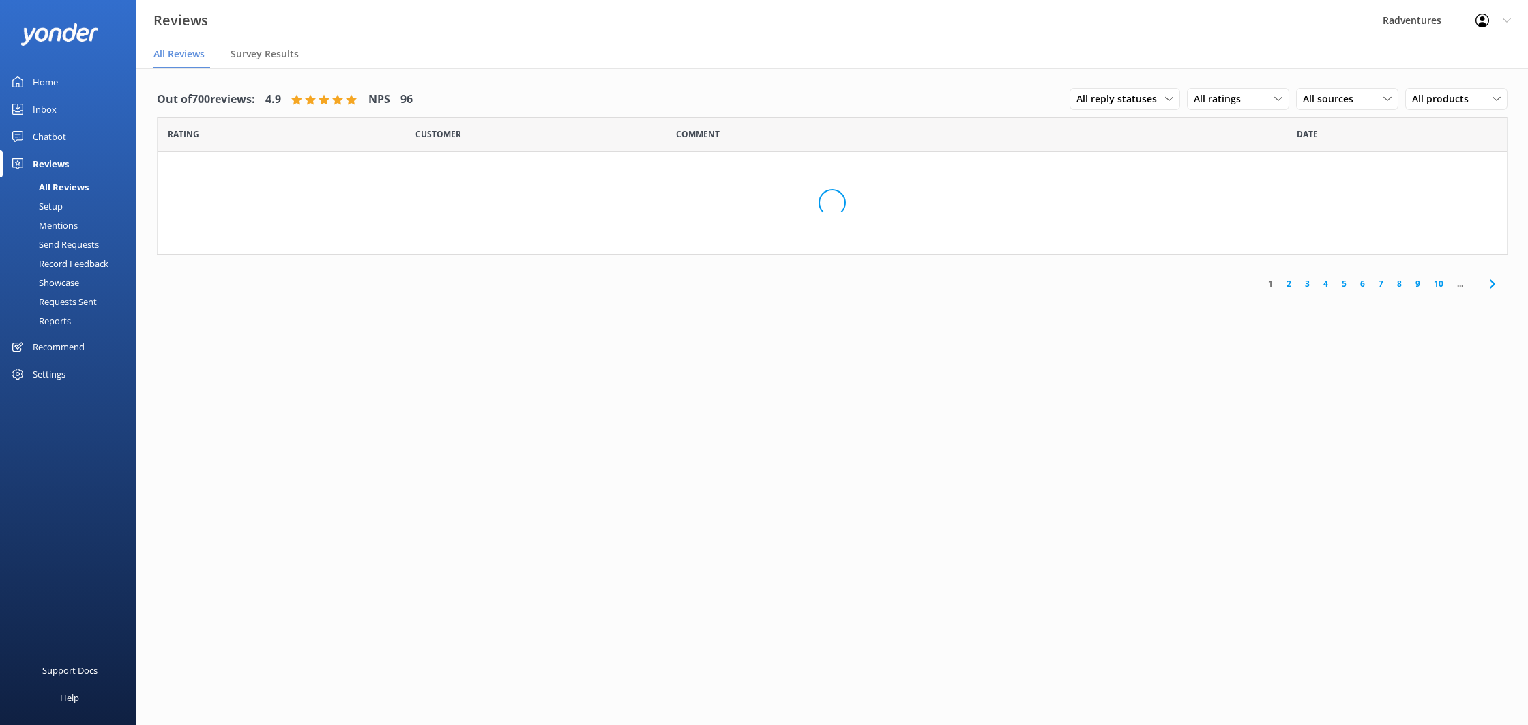 Image resolution: width=1528 pixels, height=725 pixels. I want to click on a: Mentions, so click(72, 225).